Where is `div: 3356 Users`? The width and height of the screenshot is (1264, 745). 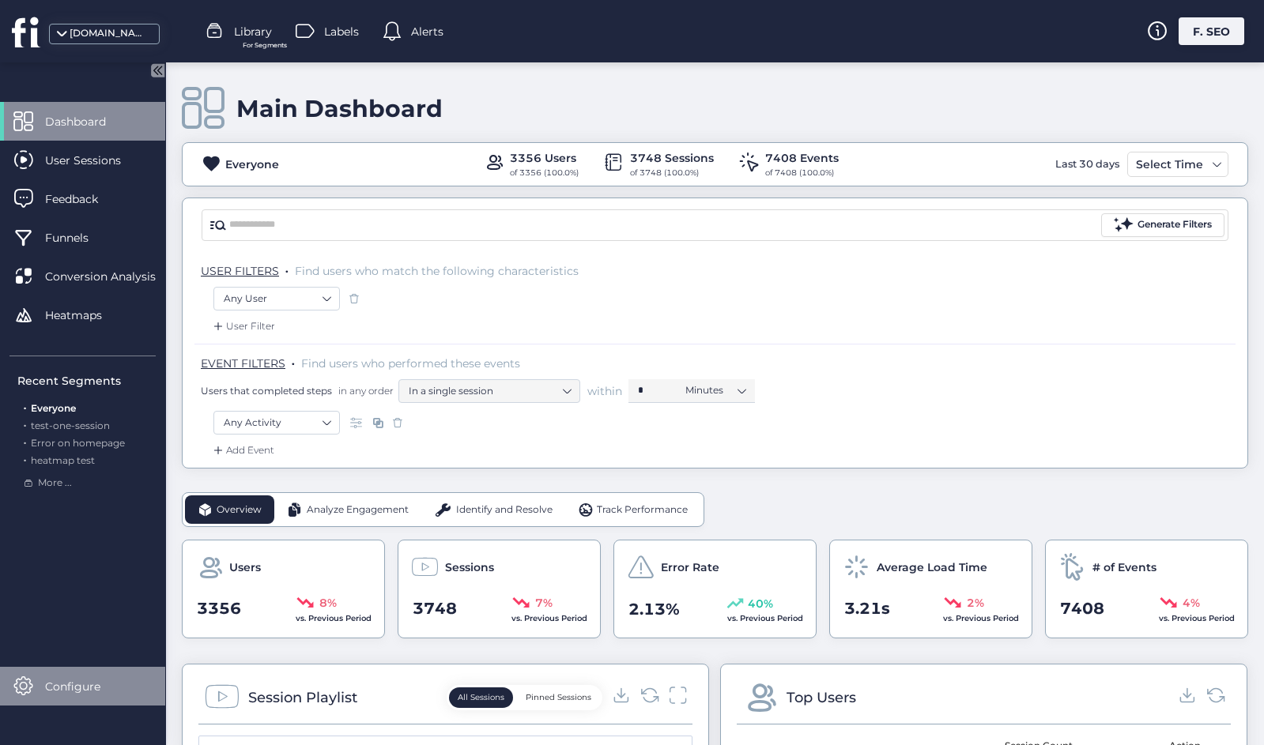
div: 3356 Users is located at coordinates (544, 158).